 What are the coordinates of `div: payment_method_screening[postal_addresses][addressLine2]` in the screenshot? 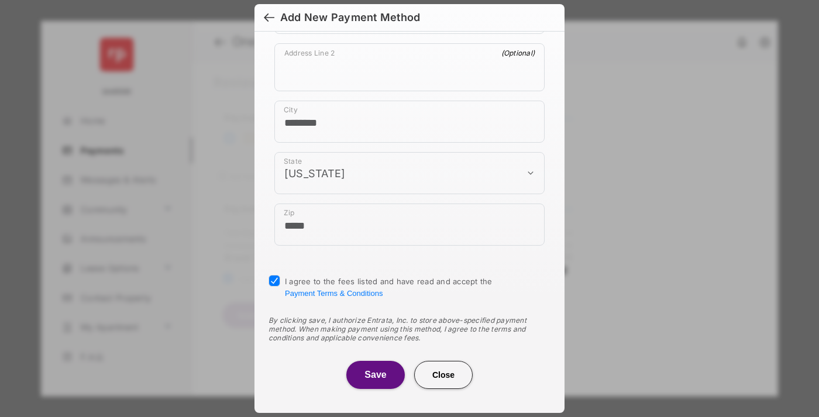 It's located at (410, 67).